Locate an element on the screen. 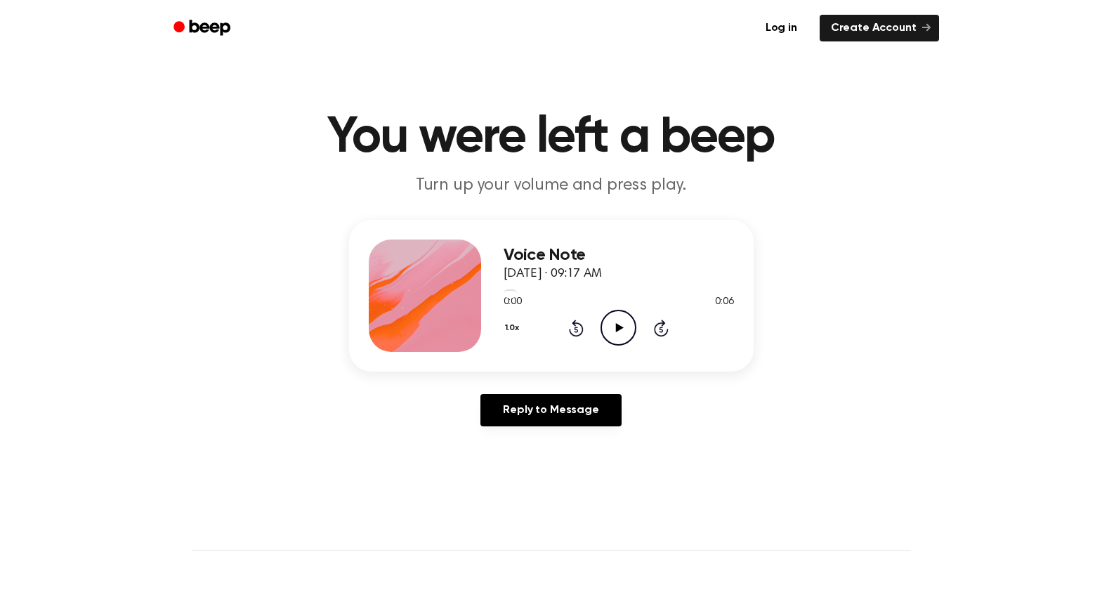 The width and height of the screenshot is (1102, 609). h1: You were left a beep is located at coordinates (551, 138).